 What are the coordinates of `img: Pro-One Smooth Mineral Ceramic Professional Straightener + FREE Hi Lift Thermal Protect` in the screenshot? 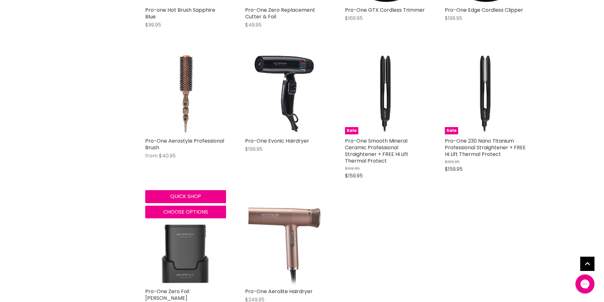 It's located at (385, 94).